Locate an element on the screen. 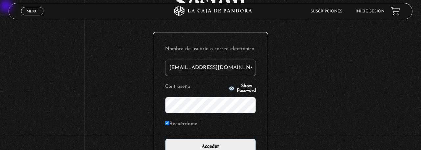  label: Recuérdame is located at coordinates (181, 125).